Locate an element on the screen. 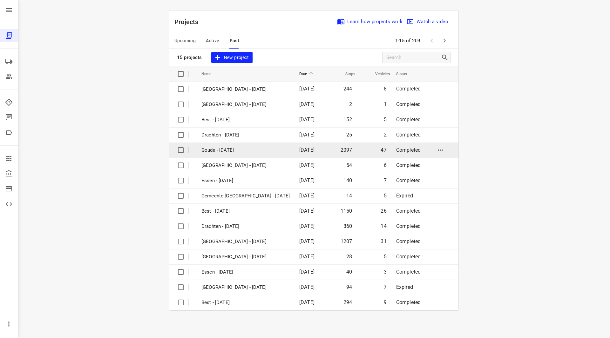  p: Zwolle - Thursday is located at coordinates (245, 89).